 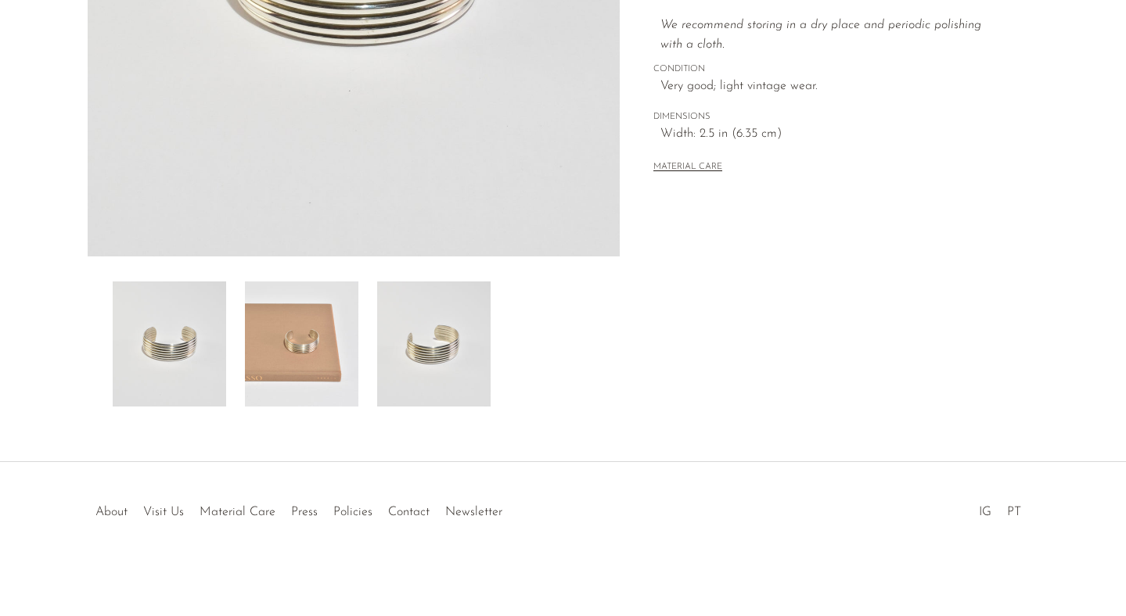 What do you see at coordinates (832, 87) in the screenshot?
I see `span: Very good; light vintage wear.` at bounding box center [832, 87].